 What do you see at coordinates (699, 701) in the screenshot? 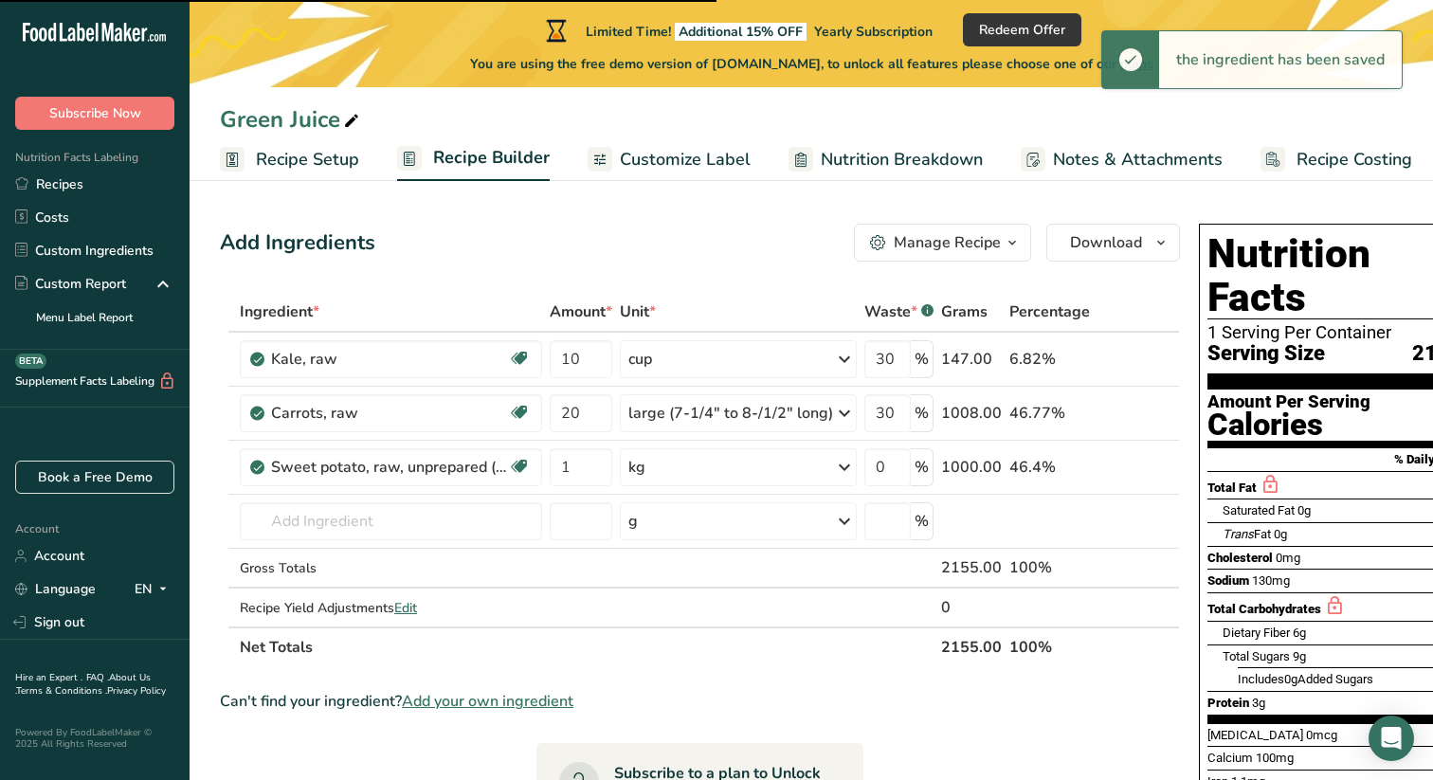
I see `div: Can't find your ingredient?` at bounding box center [699, 701].